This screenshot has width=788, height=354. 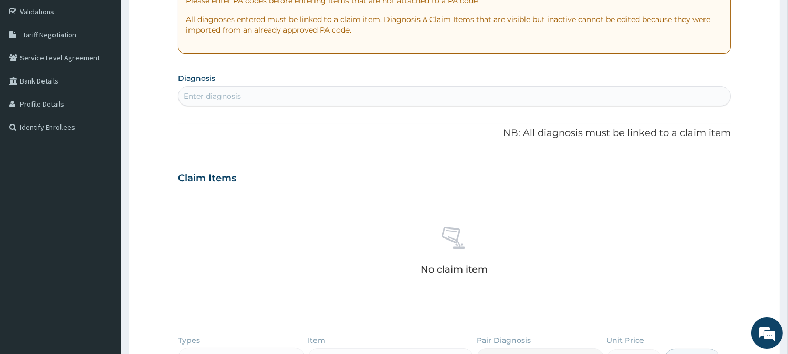 I want to click on textarea: Type your message and hit 'Enter', so click(x=102, y=258).